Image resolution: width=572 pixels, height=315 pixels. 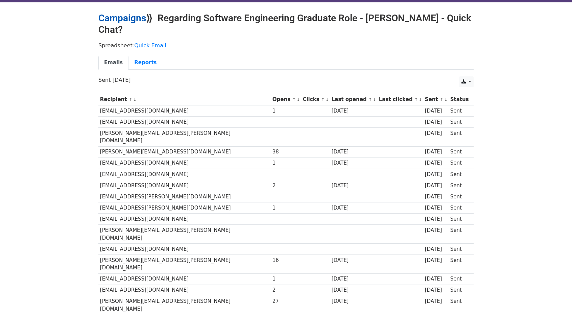 What do you see at coordinates (286, 301) in the screenshot?
I see `div: 27` at bounding box center [286, 301].